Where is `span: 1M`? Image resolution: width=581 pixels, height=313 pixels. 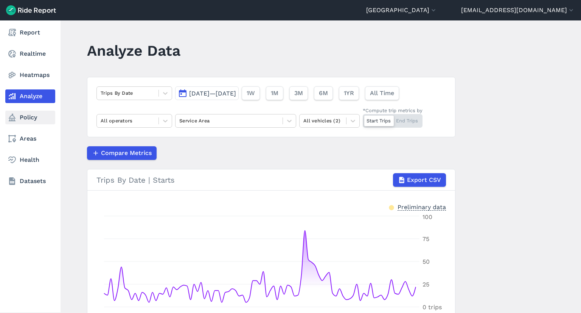
span: 1M is located at coordinates (275, 93).